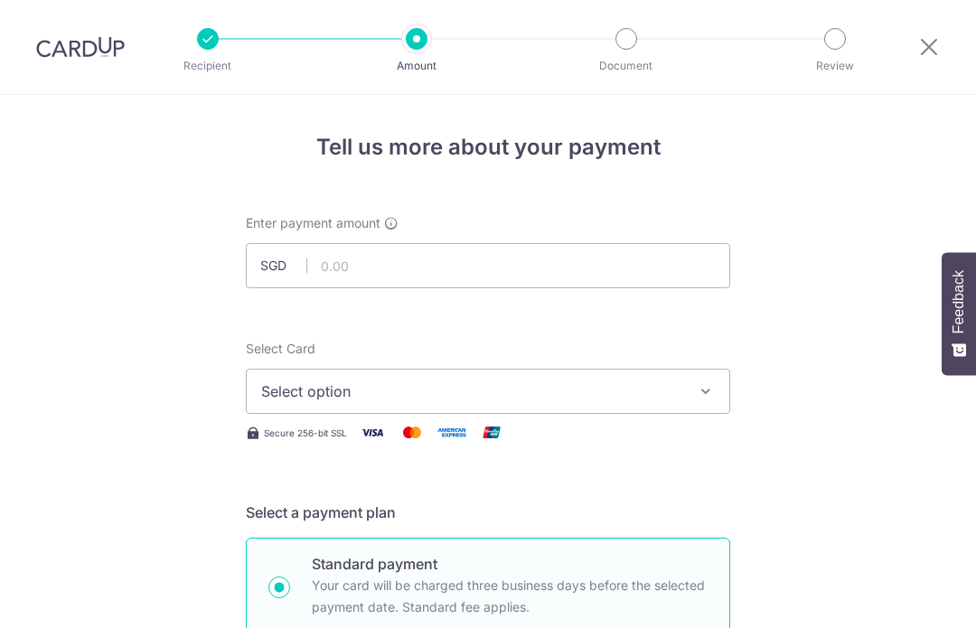  I want to click on p: Recipient, so click(208, 66).